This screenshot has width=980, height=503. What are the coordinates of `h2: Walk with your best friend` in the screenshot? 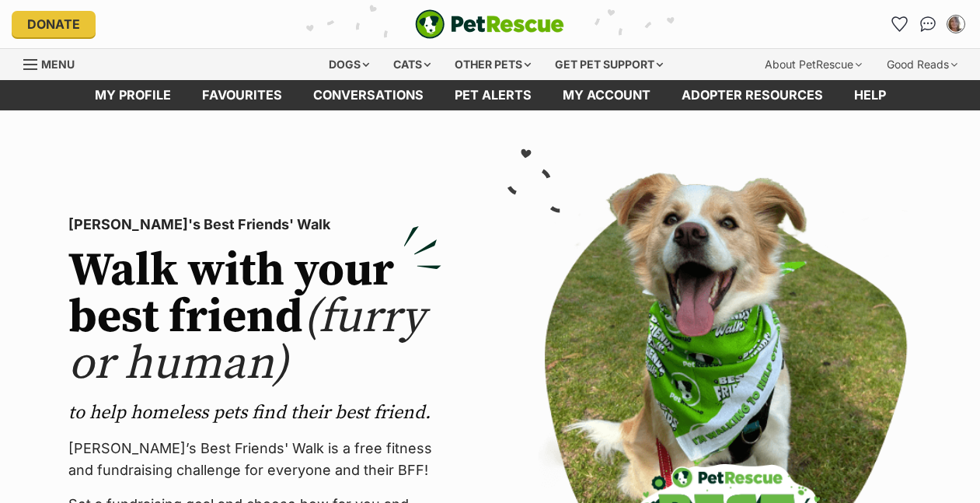 It's located at (255, 318).